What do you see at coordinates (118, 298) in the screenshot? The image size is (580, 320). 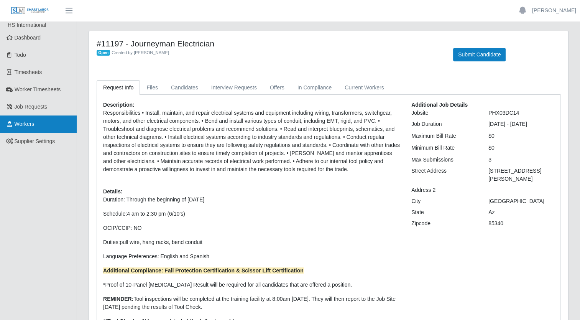 I see `strong: REMINDER:` at bounding box center [118, 298].